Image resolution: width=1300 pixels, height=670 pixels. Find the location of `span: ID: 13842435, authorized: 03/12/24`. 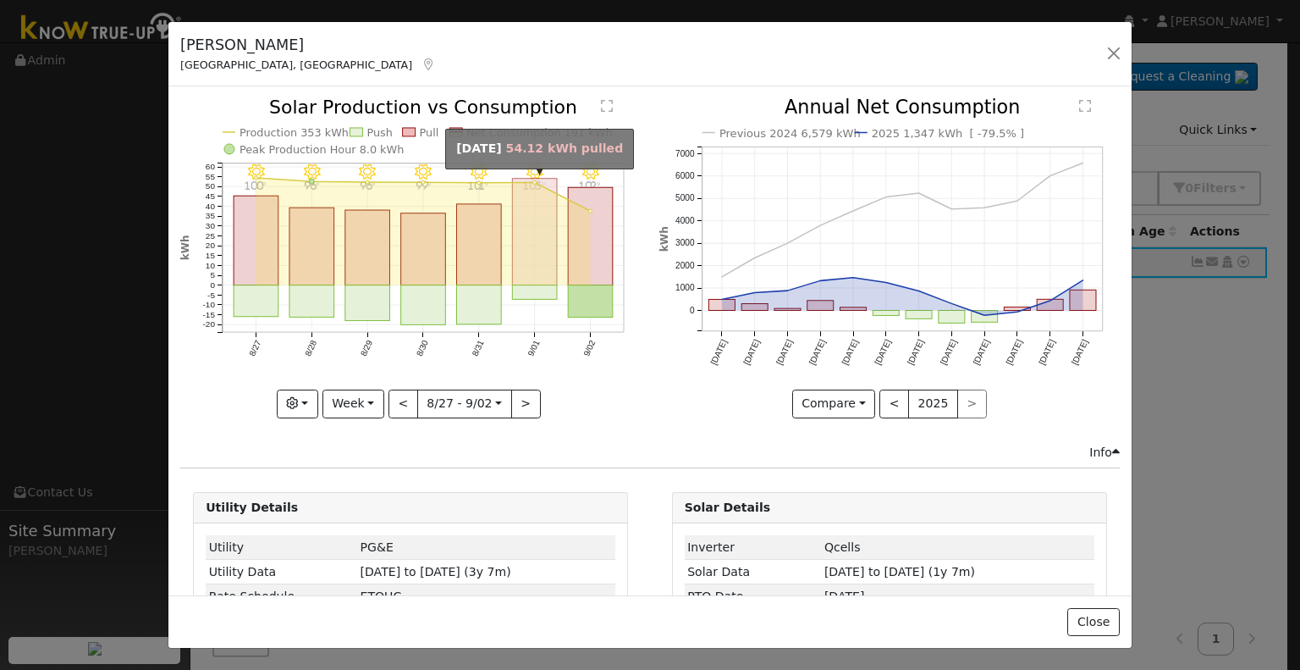

span: ID: 13842435, authorized: 03/12/24 is located at coordinates (377, 547).